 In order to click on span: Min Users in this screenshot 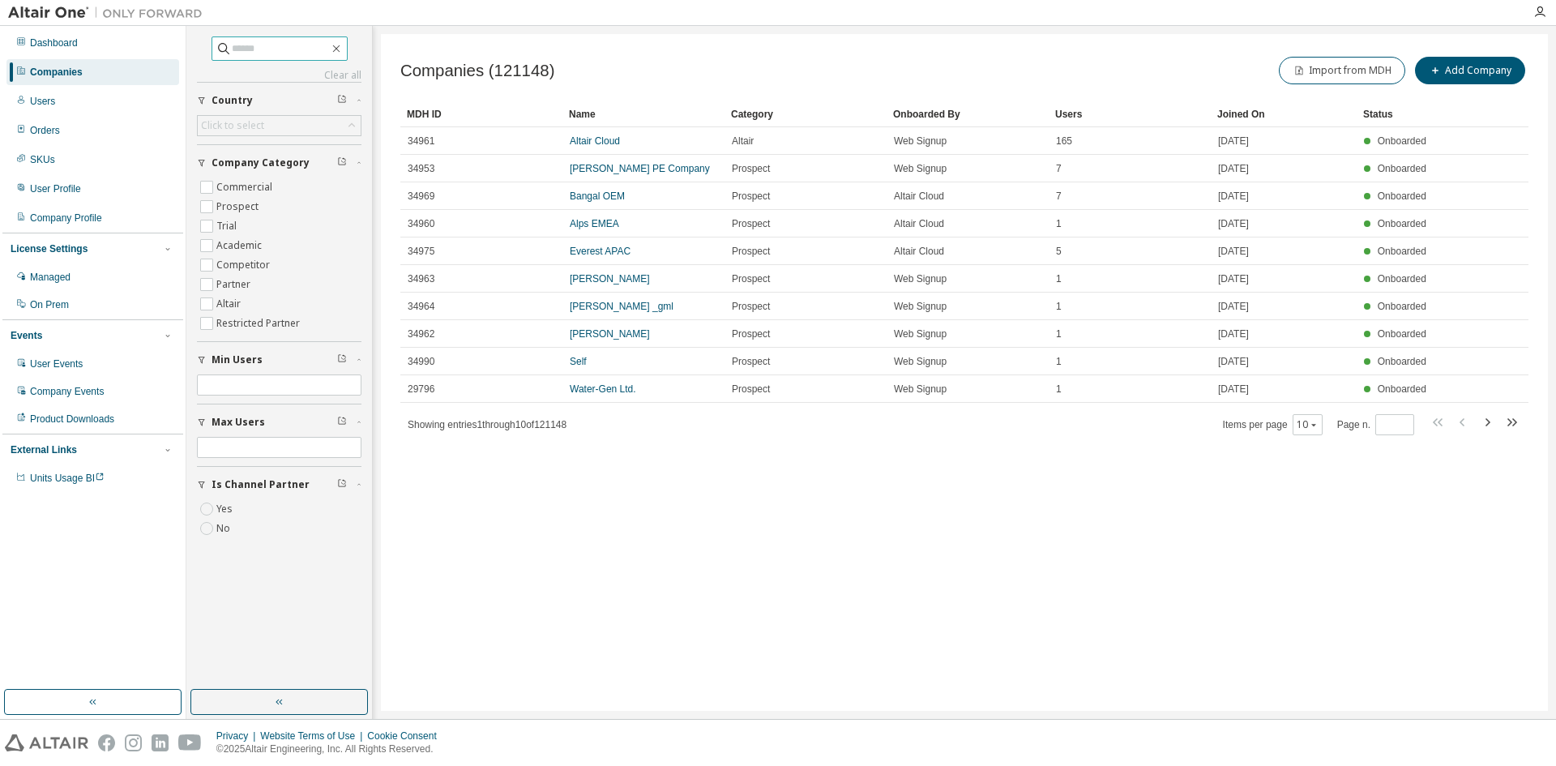, I will do `click(237, 360)`.